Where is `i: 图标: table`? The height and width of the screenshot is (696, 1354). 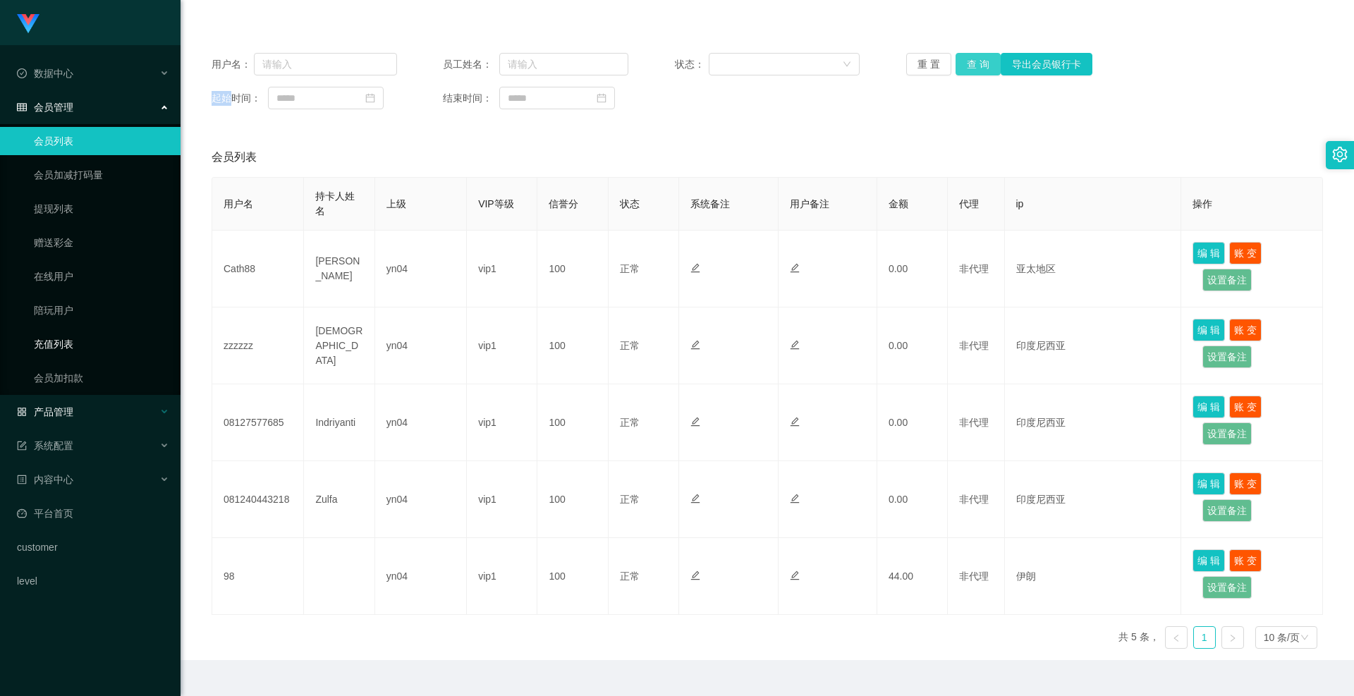 i: 图标: table is located at coordinates (22, 107).